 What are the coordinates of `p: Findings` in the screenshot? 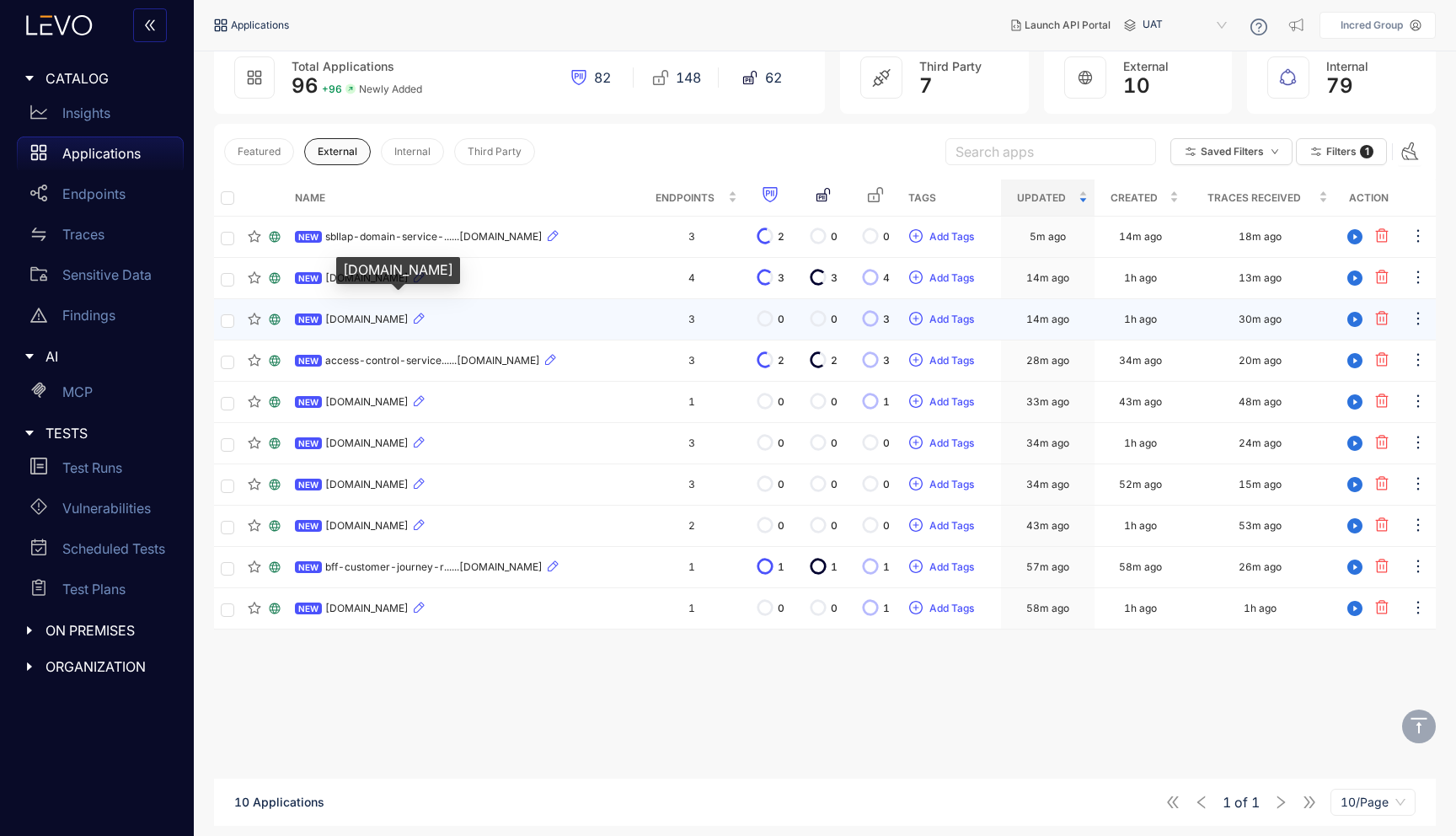 It's located at (88, 316).